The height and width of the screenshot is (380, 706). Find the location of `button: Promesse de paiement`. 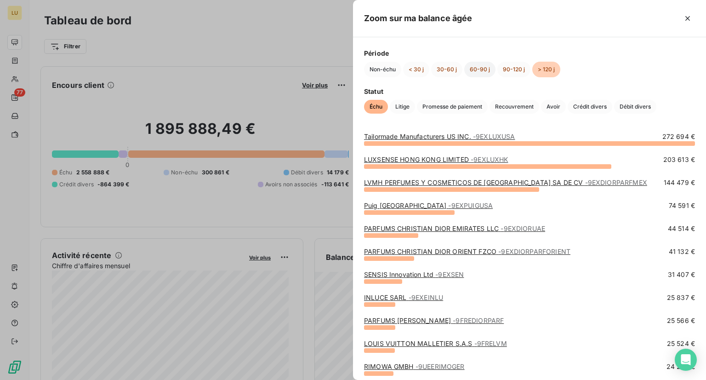

button: Promesse de paiement is located at coordinates (453, 107).